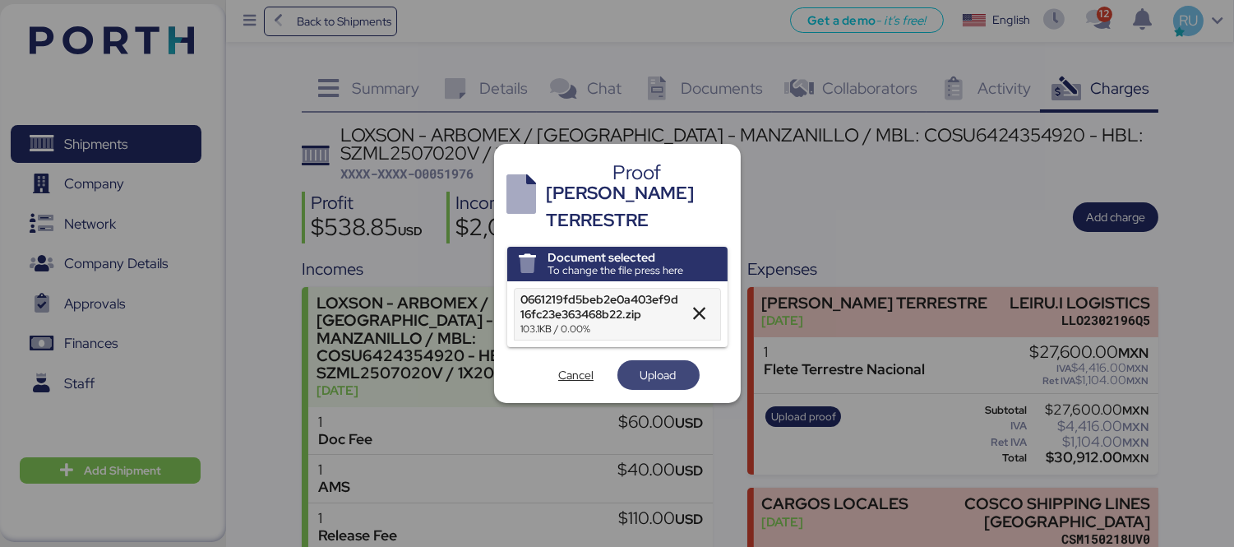 Image resolution: width=1234 pixels, height=547 pixels. I want to click on span: Cancel, so click(575, 375).